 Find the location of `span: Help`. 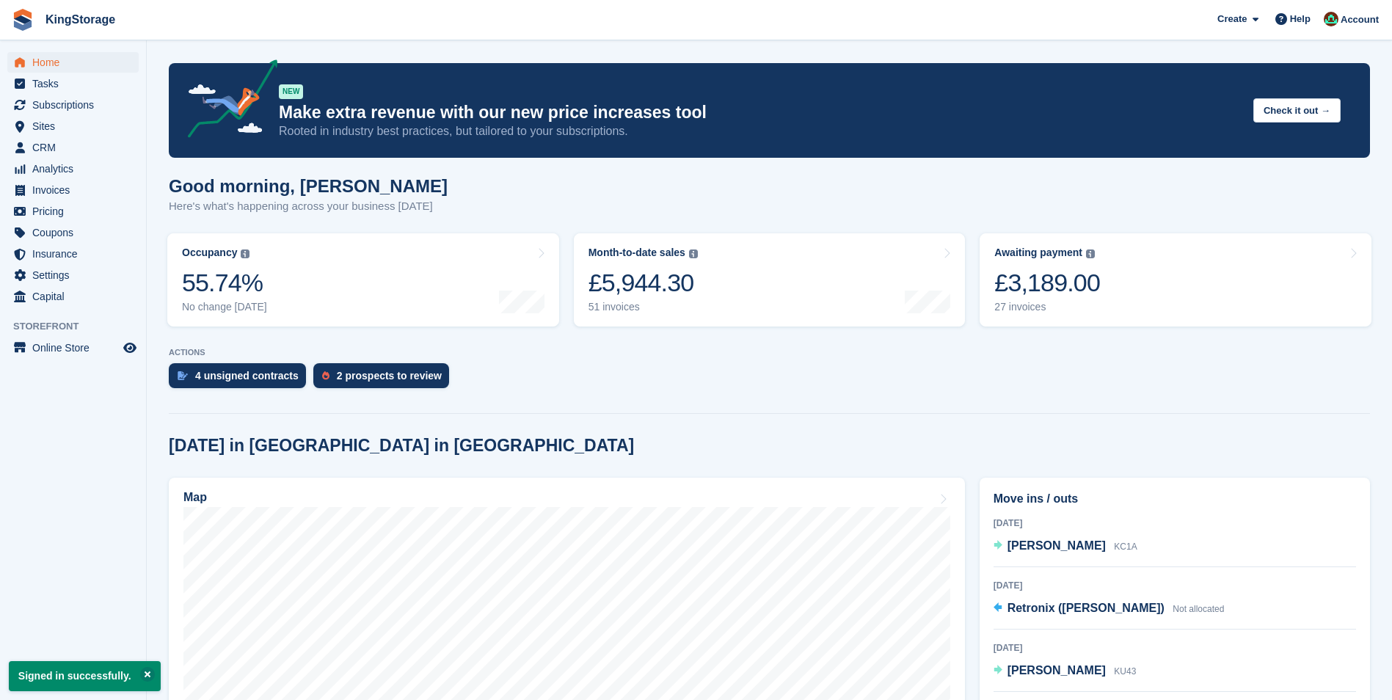

span: Help is located at coordinates (1300, 19).